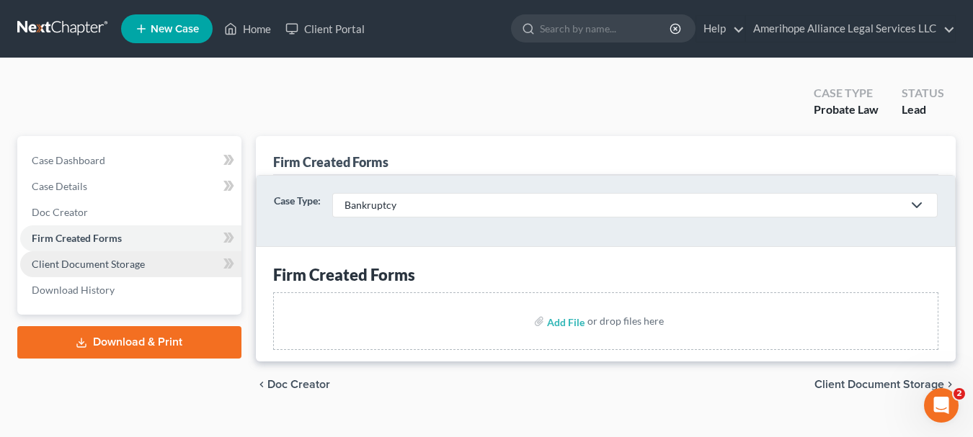  I want to click on a: Amerihope Alliance Legal Services LLC, so click(850, 29).